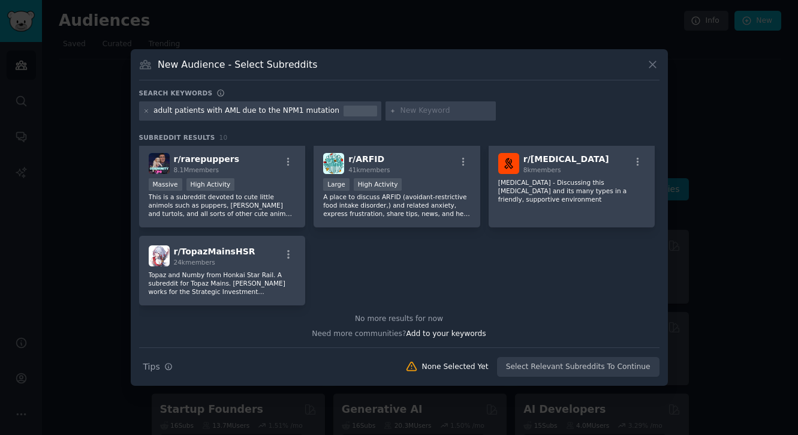  Describe the element at coordinates (397, 205) in the screenshot. I see `p: A place to discuss ARFID (avoidant-restrictive food intake disorder,) and related anxiety, expres...` at that location.